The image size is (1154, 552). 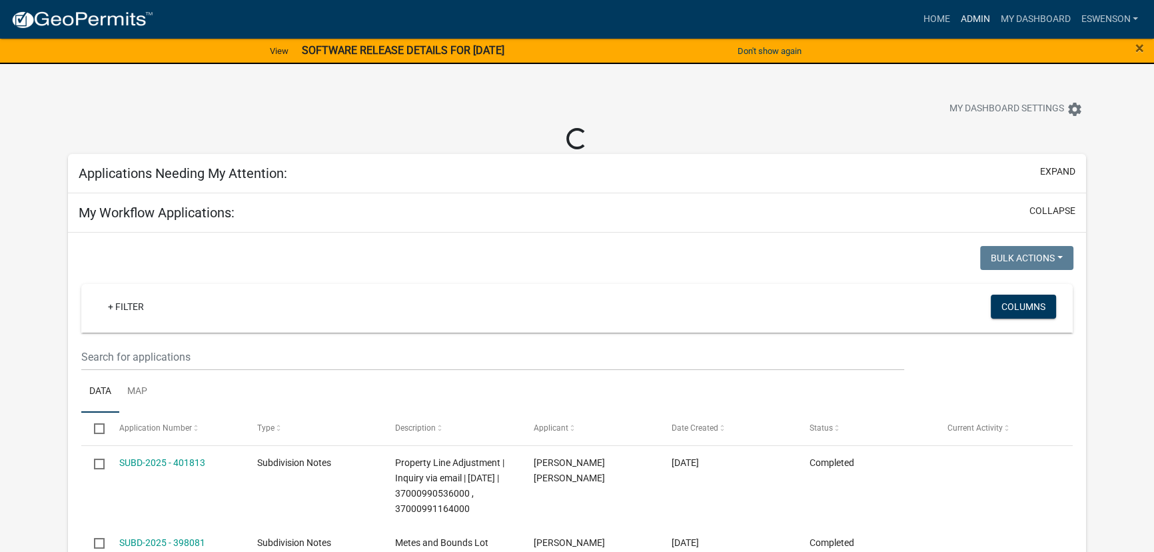 What do you see at coordinates (157, 213) in the screenshot?
I see `h5: My Workflow Applications:` at bounding box center [157, 213].